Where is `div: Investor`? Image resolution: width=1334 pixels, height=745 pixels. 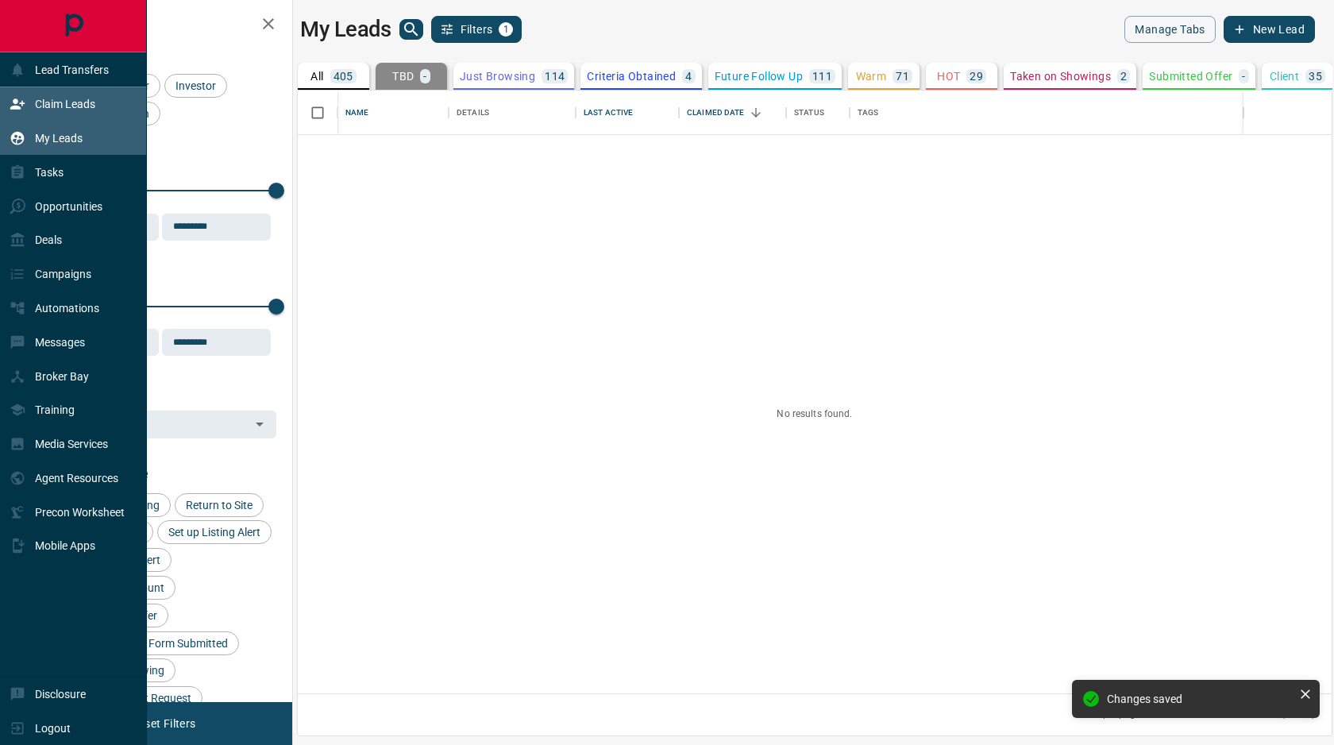
div: Investor is located at coordinates (195, 86).